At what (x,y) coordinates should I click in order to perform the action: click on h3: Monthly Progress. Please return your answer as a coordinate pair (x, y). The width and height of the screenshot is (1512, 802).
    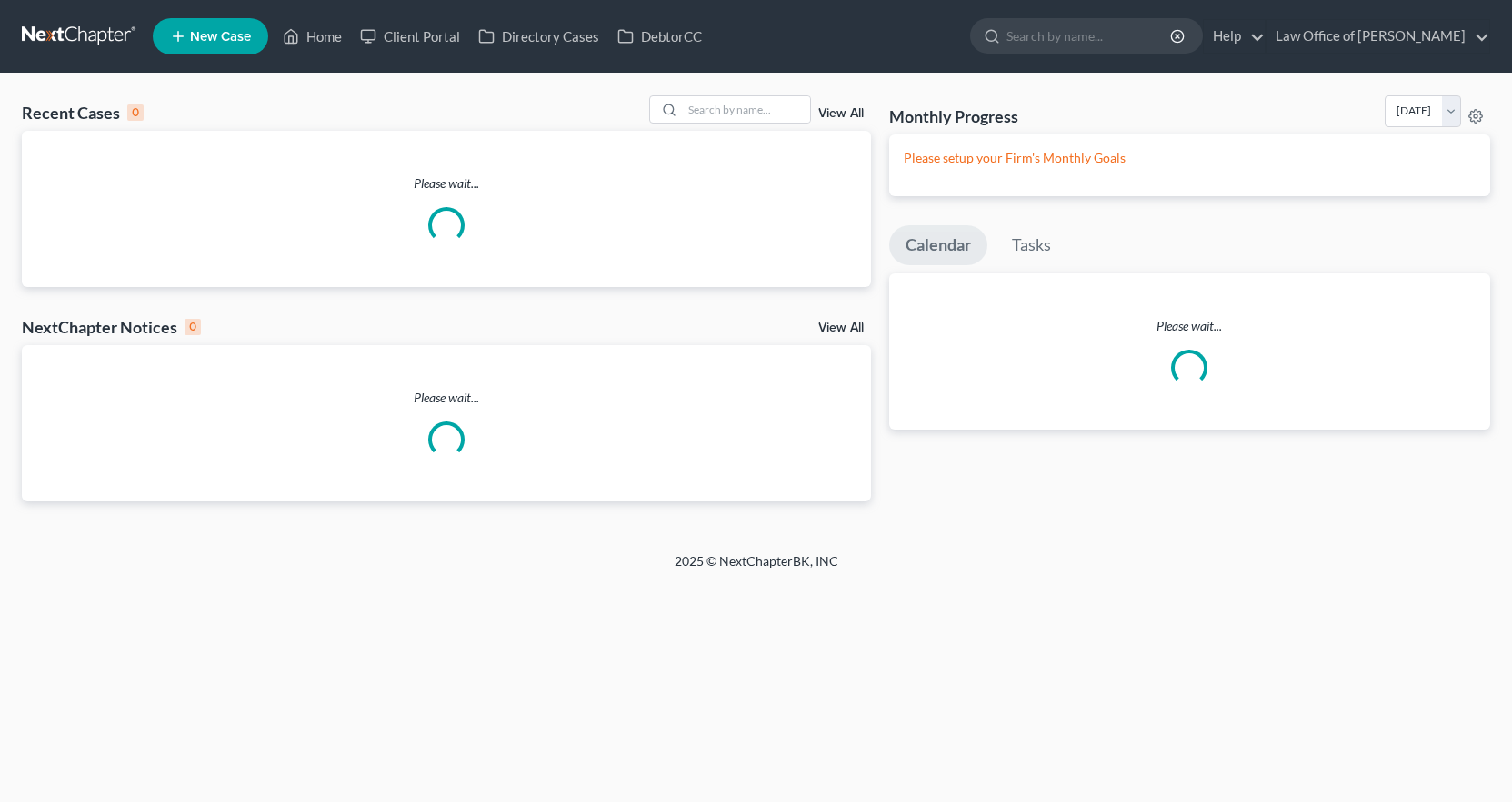
    Looking at the image, I should click on (954, 117).